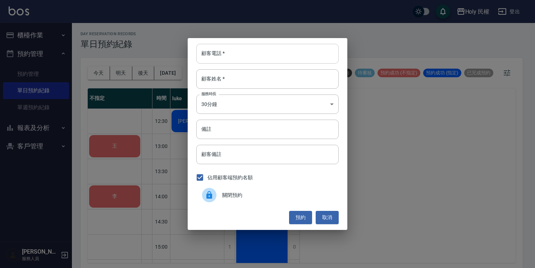  What do you see at coordinates (278, 195) in the screenshot?
I see `span: 關閉預約` at bounding box center [278, 195].